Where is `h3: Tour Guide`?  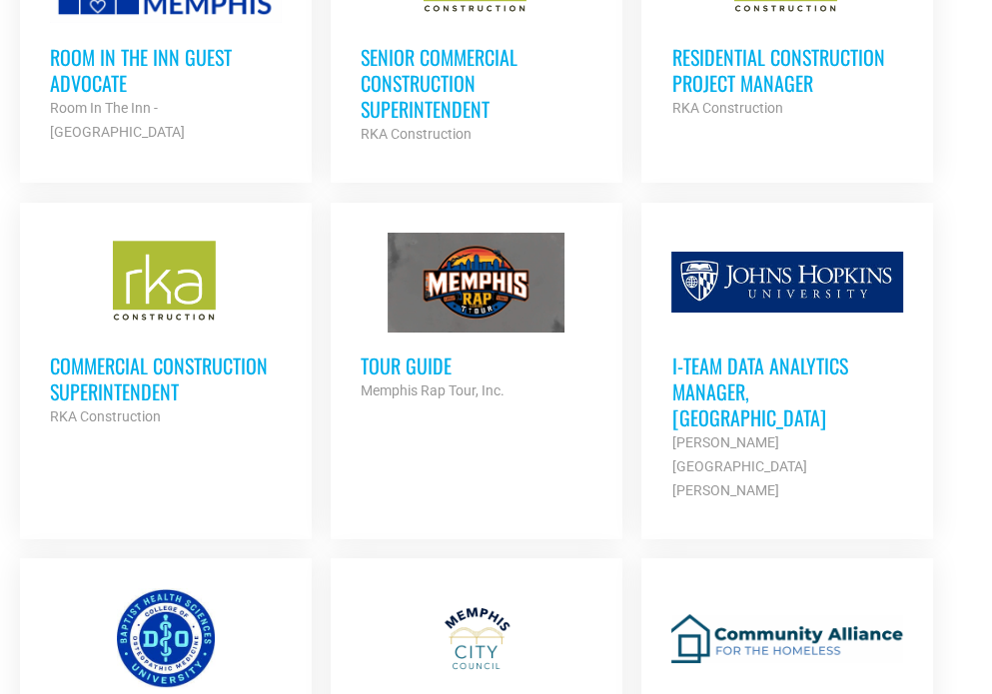
h3: Tour Guide is located at coordinates (477, 366).